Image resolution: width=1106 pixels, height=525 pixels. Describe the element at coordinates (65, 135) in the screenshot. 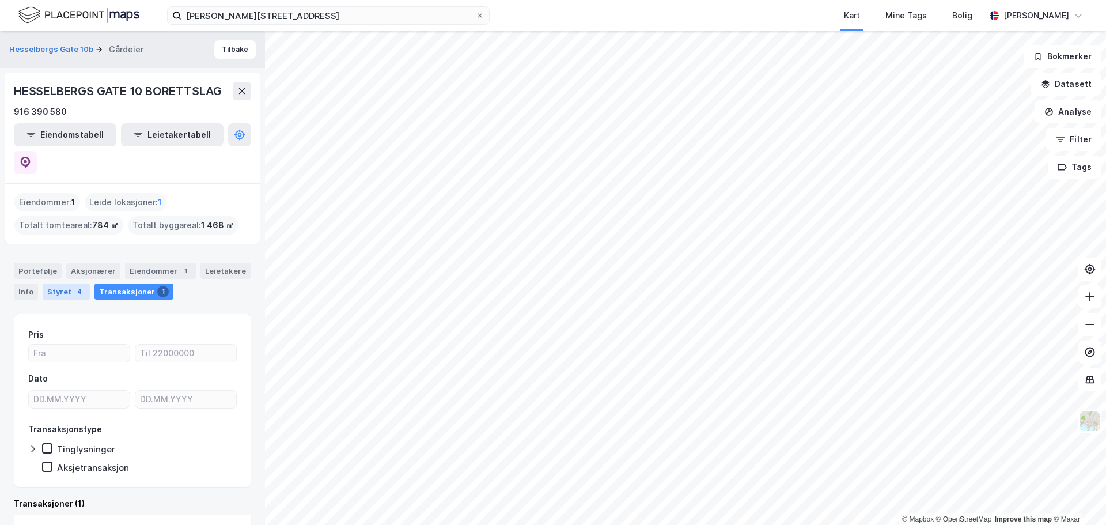

I see `button: Eiendomstabell` at that location.